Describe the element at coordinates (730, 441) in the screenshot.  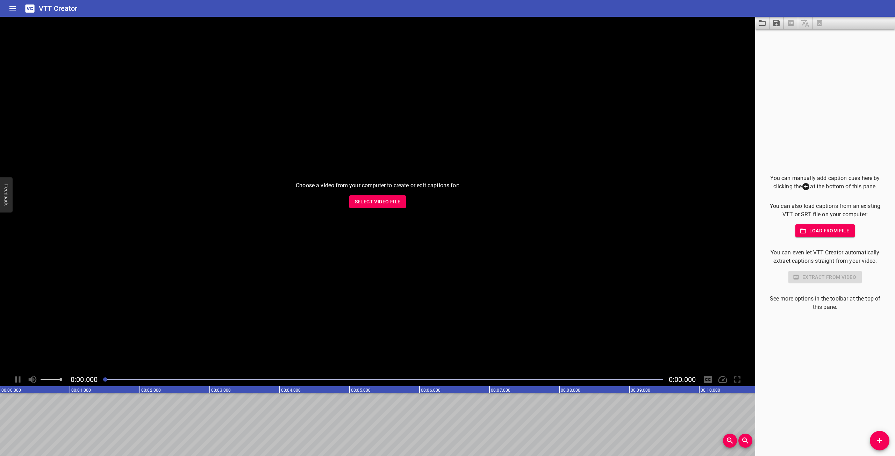
I see `button: Zoom In` at that location.